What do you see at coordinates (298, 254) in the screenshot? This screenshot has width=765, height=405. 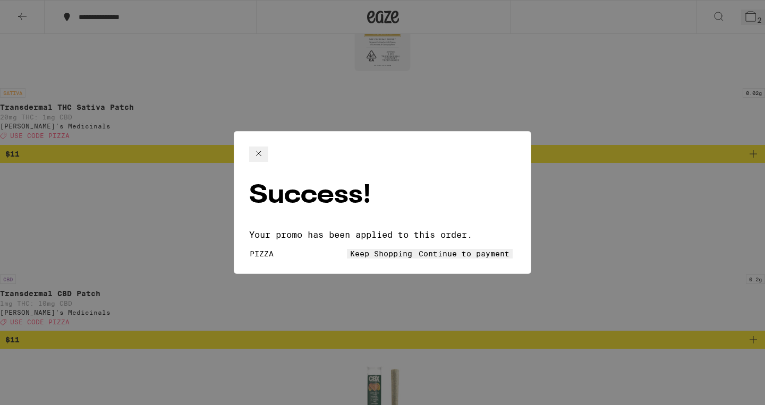 I see `input: Promo code` at bounding box center [298, 254].